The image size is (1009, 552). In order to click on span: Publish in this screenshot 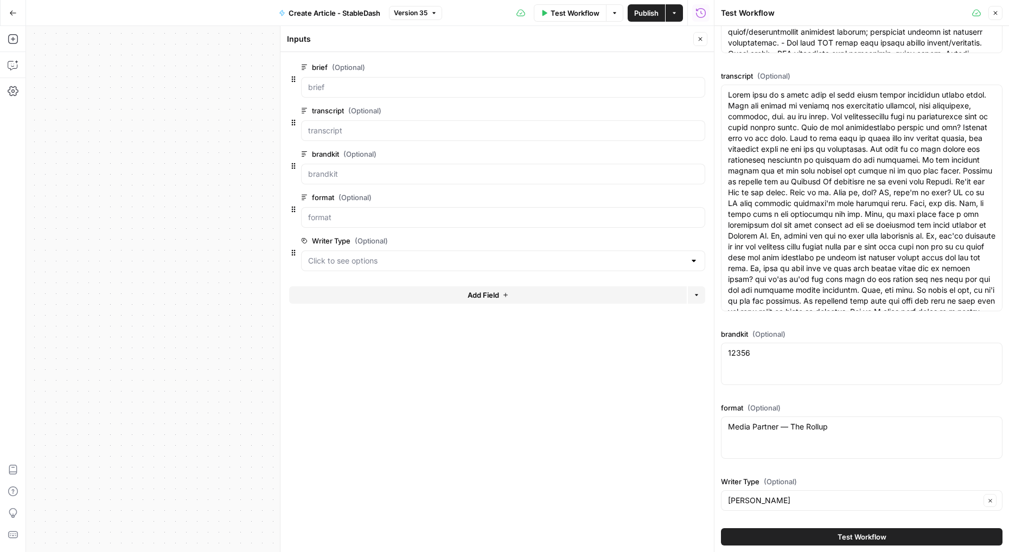, I will do `click(646, 13)`.